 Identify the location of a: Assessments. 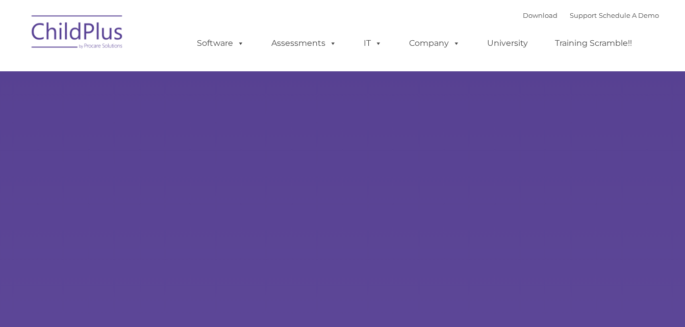
(304, 43).